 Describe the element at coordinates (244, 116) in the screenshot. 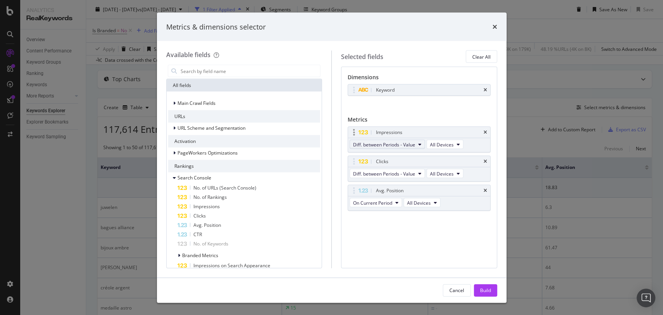

I see `div: URLs` at that location.